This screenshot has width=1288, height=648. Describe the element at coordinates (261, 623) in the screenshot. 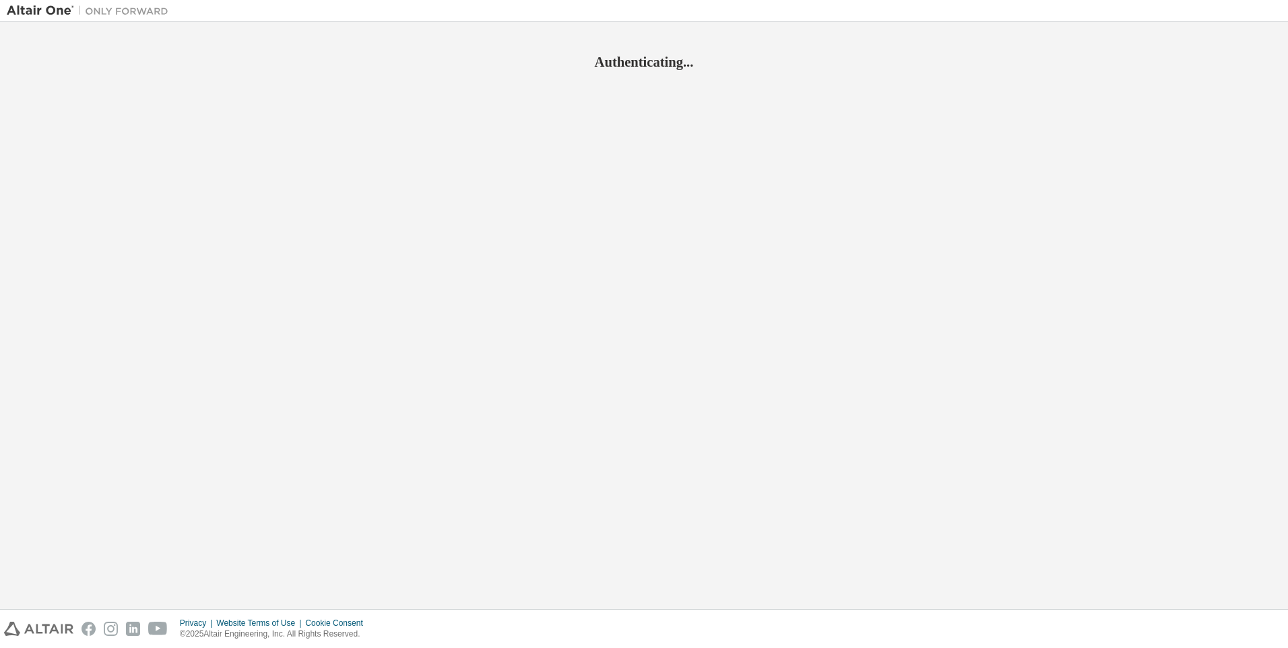

I see `div: Website Terms of Use` at that location.